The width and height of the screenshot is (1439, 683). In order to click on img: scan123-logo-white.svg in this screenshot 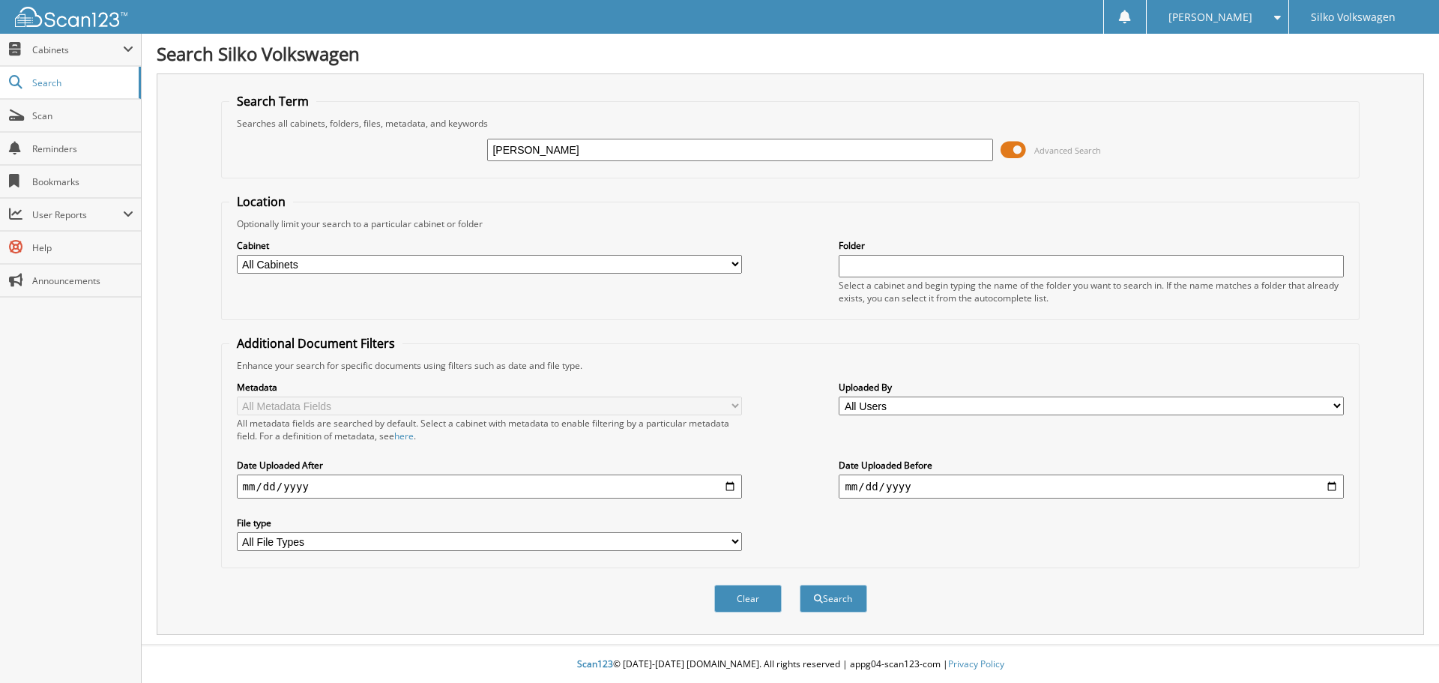, I will do `click(71, 16)`.